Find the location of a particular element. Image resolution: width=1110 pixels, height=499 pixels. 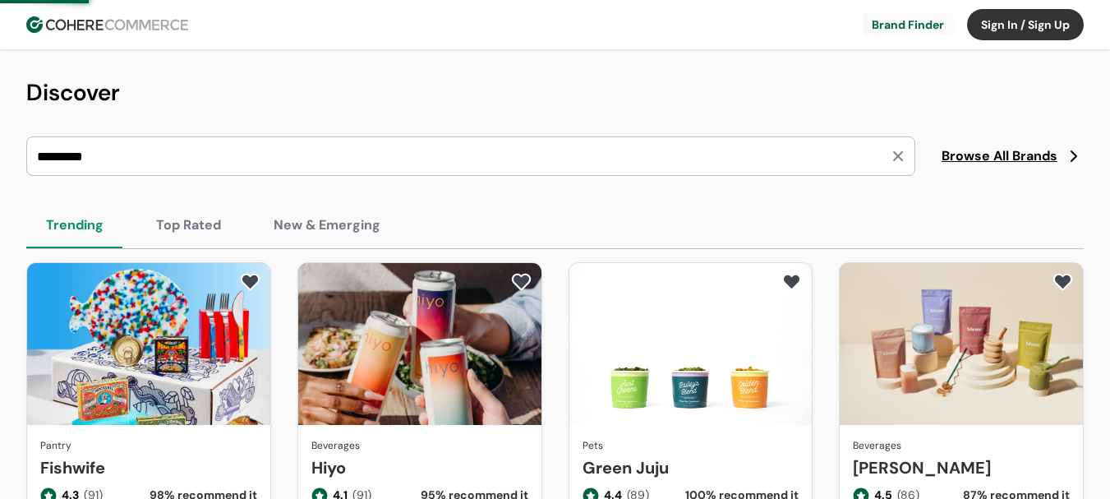

a: Green Juju is located at coordinates (691, 467).